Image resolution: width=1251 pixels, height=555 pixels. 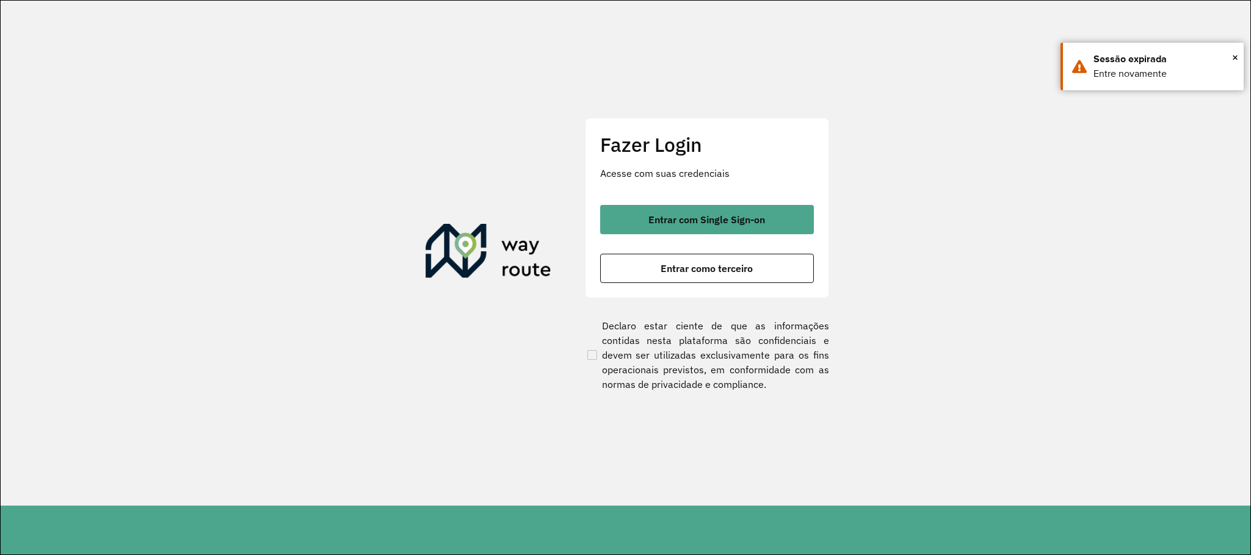 What do you see at coordinates (1235, 57) in the screenshot?
I see `button: Close` at bounding box center [1235, 57].